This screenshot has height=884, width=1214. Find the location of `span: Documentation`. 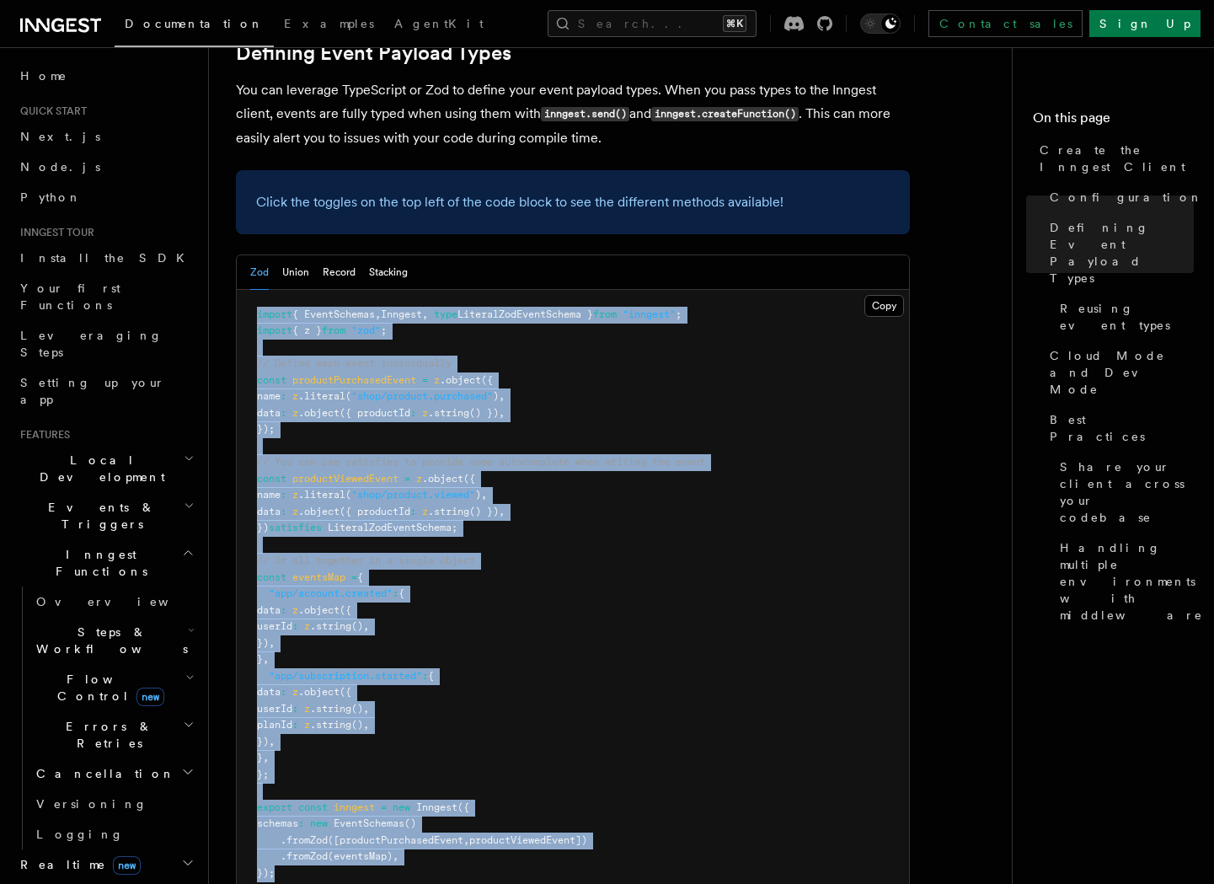

span: Documentation is located at coordinates (194, 24).